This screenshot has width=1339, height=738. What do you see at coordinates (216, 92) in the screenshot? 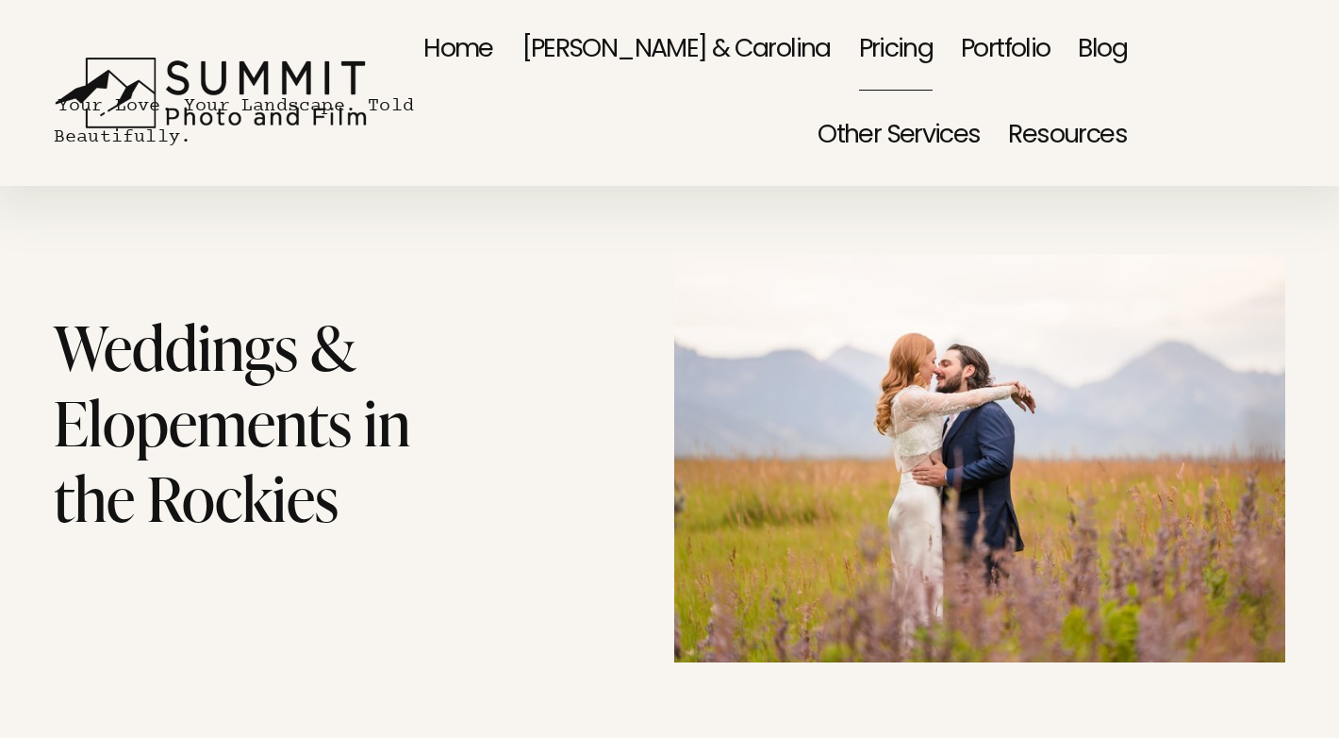
I see `img: Summit Photo and Film` at bounding box center [216, 92].